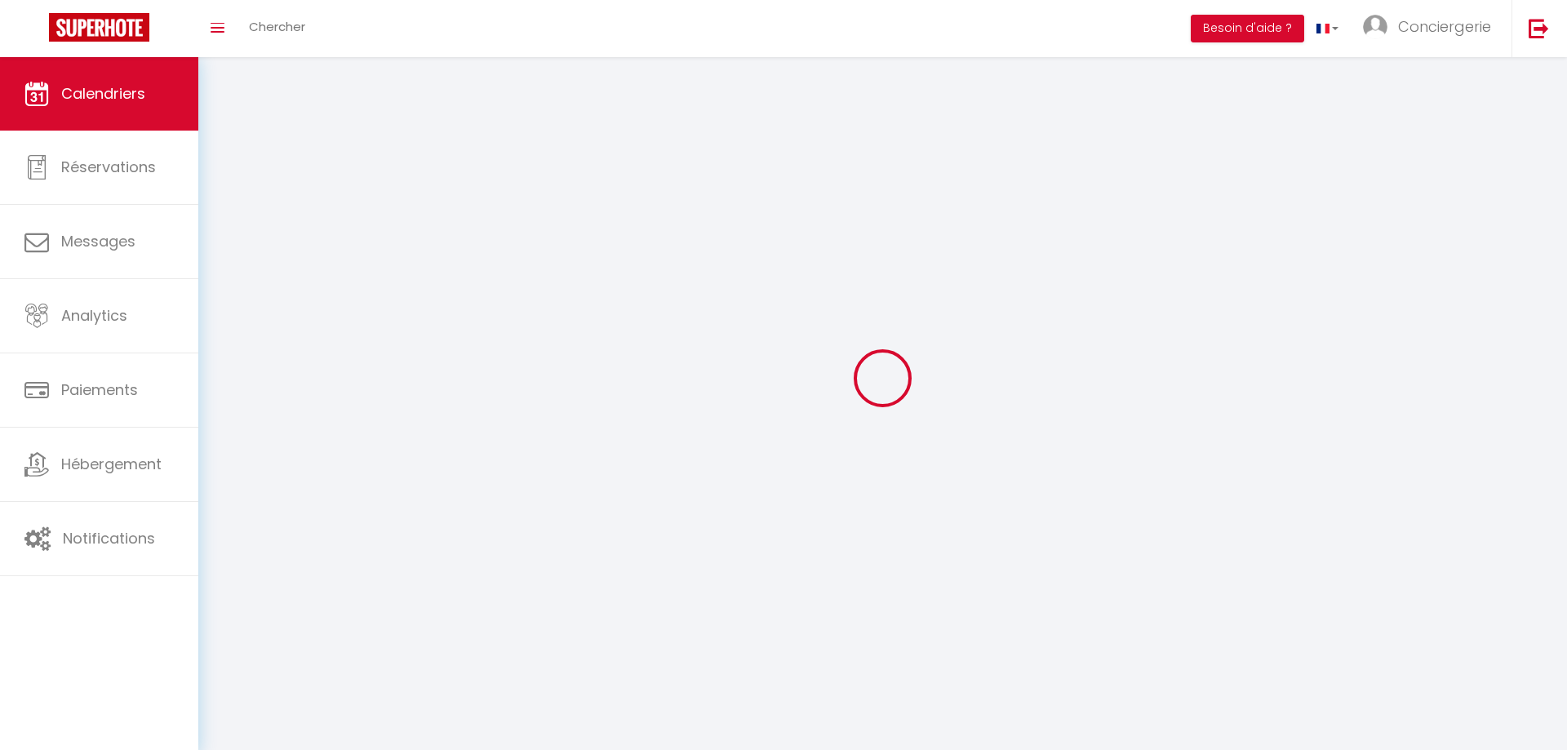 This screenshot has width=1567, height=750. I want to click on span: Hébergement, so click(111, 463).